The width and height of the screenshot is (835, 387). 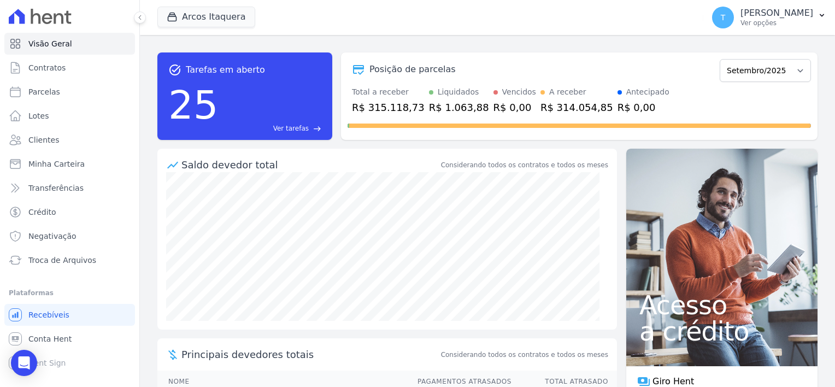 What do you see at coordinates (525, 355) in the screenshot?
I see `span: Considerando todos os contratos e todos os meses` at bounding box center [525, 355].